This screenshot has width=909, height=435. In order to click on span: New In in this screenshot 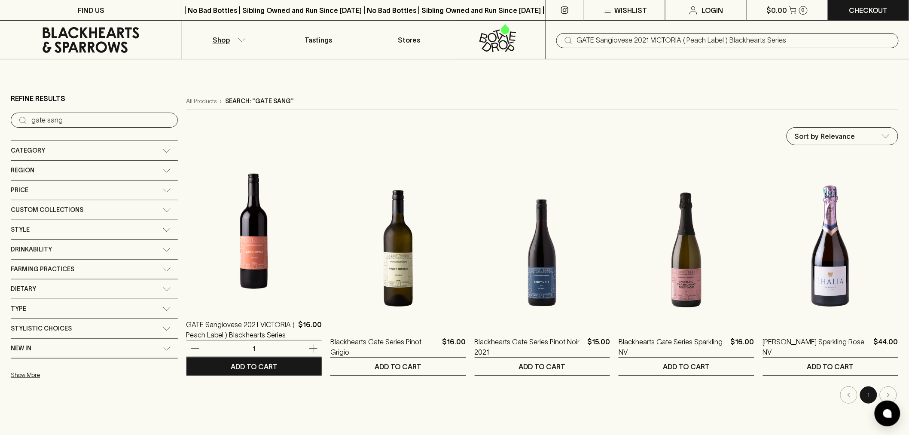, I will do `click(21, 348)`.